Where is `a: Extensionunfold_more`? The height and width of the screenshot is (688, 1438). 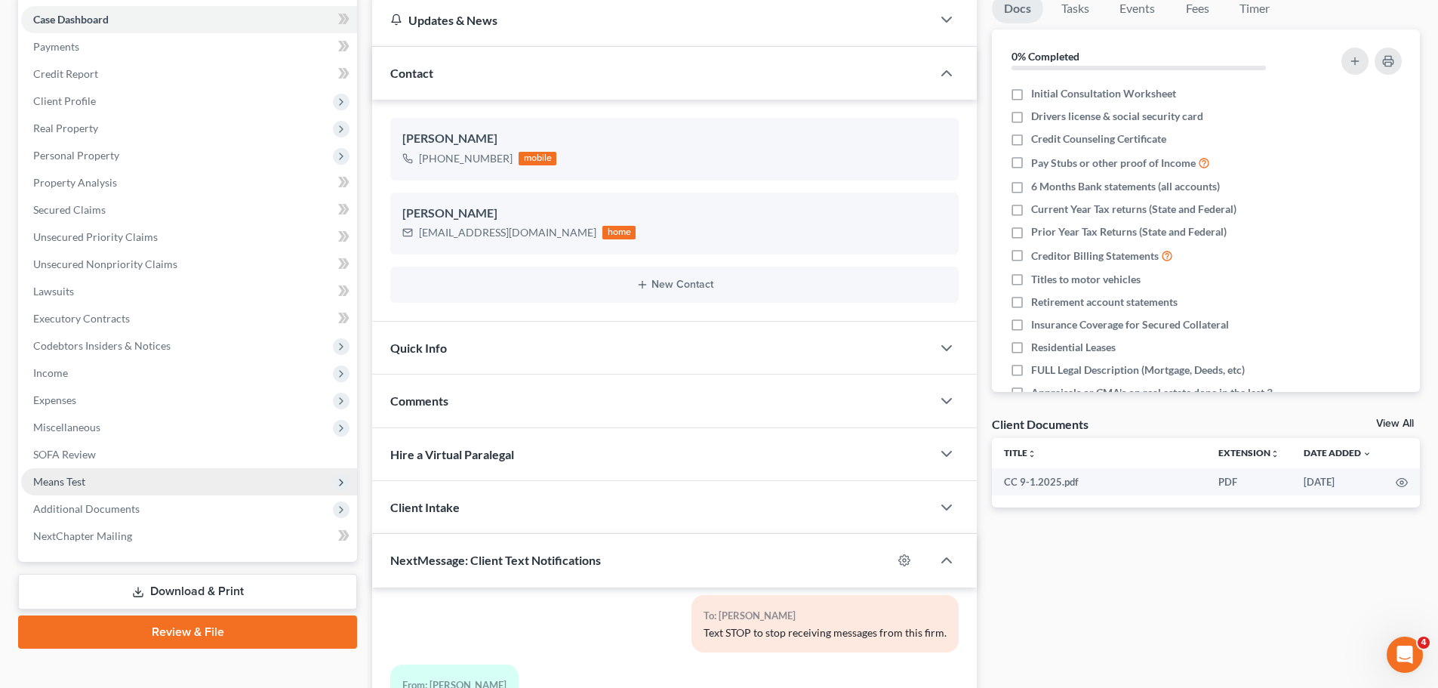 a: Extensionunfold_more is located at coordinates (1249, 452).